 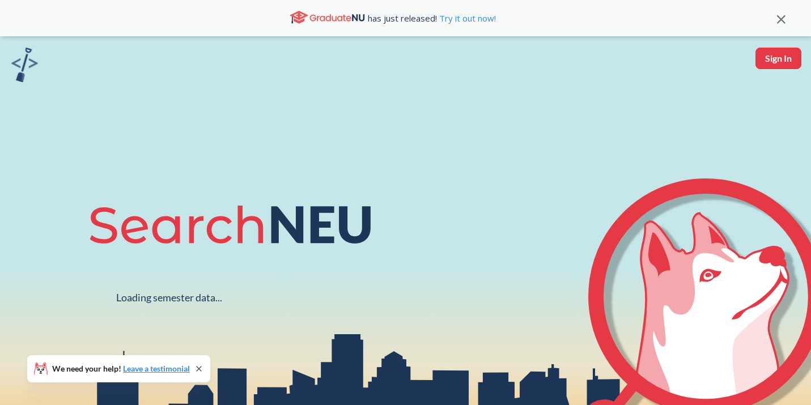 What do you see at coordinates (121, 369) in the screenshot?
I see `span: We need your help!` at bounding box center [121, 369].